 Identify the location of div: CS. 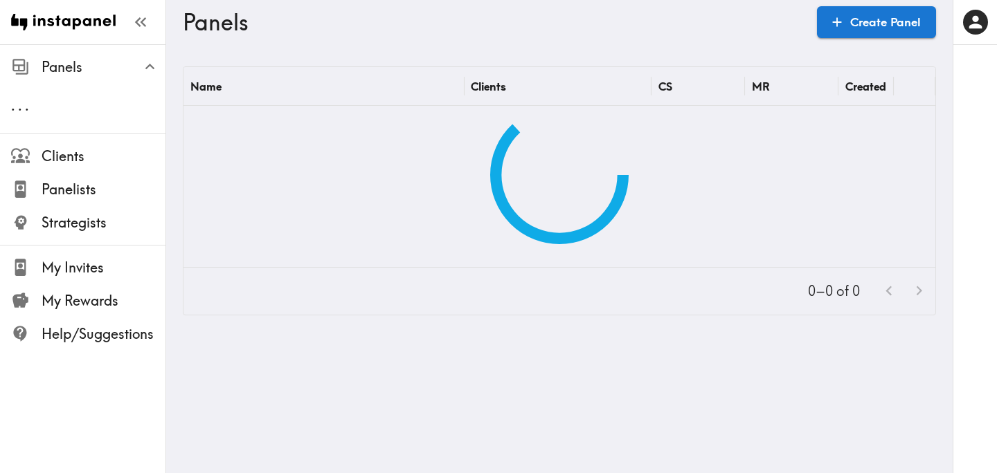
(665, 87).